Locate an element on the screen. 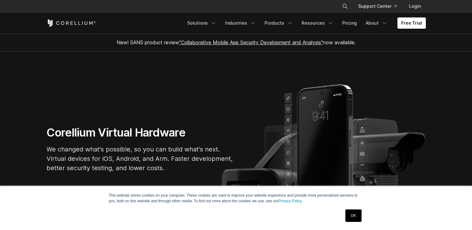 The image size is (472, 230). span: New! SANS product review now available. is located at coordinates (236, 42).